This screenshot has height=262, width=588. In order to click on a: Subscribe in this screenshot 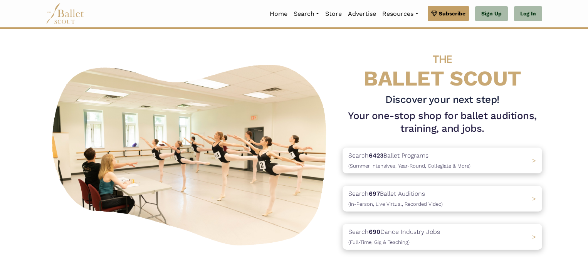, I will do `click(448, 13)`.